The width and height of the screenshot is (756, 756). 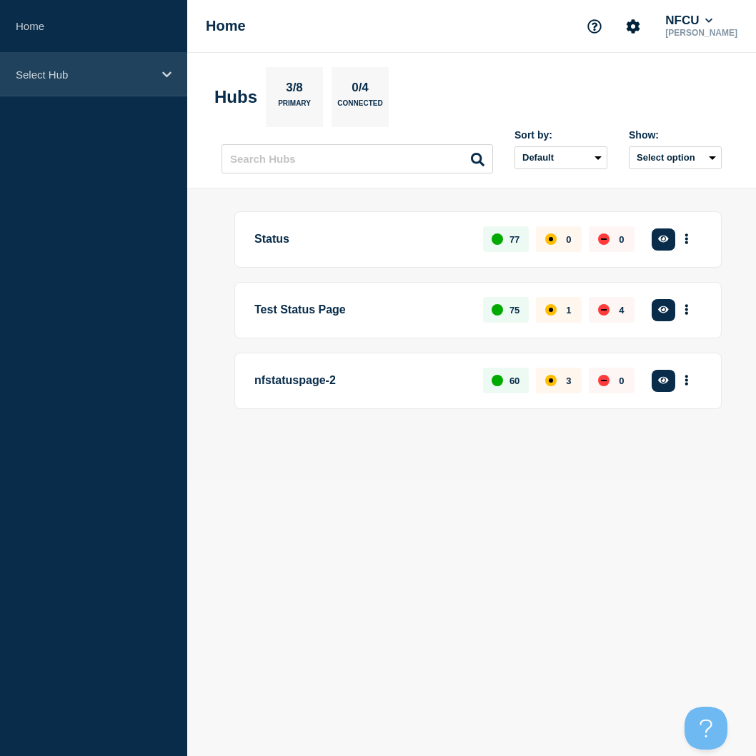 What do you see at coordinates (594, 26) in the screenshot?
I see `button: Support` at bounding box center [594, 26].